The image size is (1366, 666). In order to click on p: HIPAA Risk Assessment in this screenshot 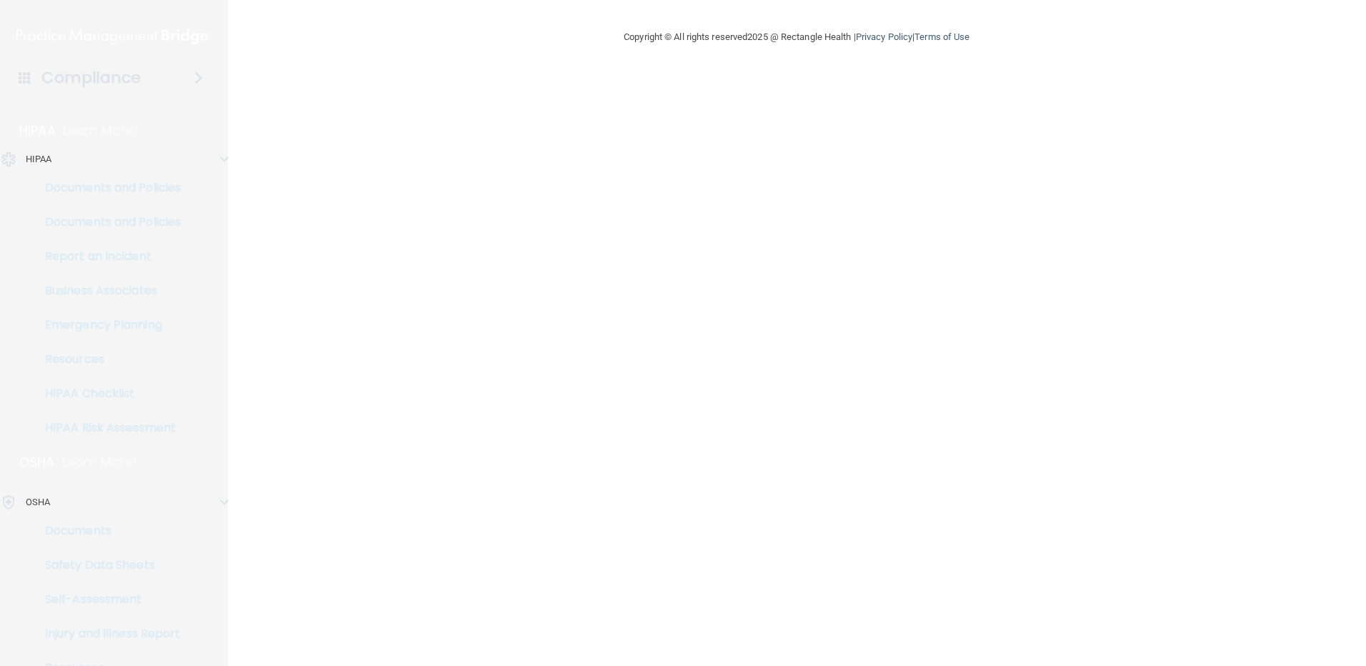, I will do `click(106, 428)`.